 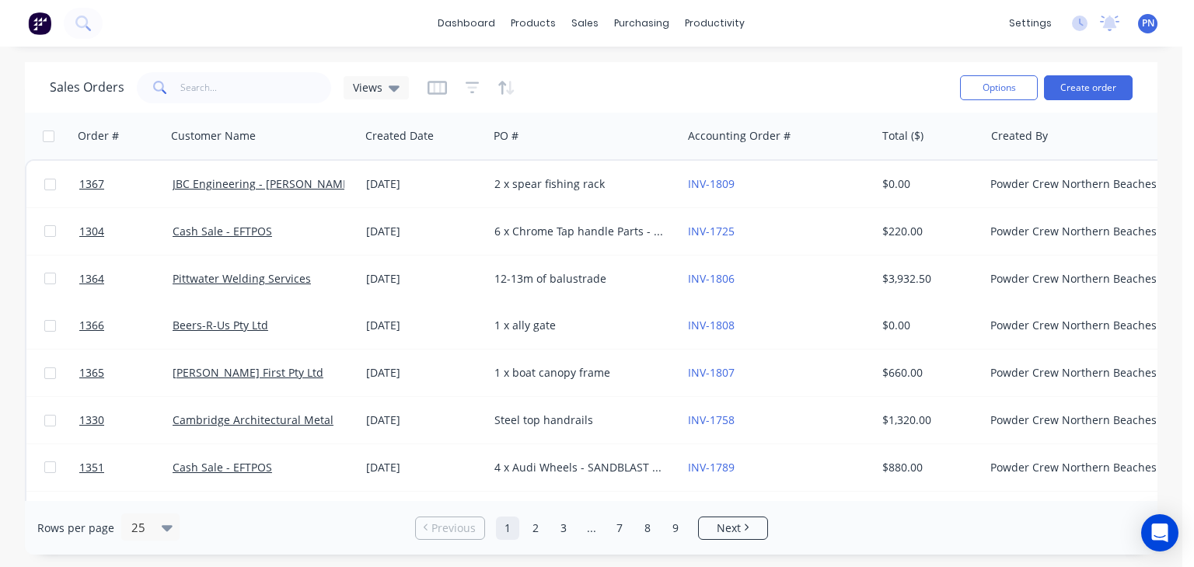 What do you see at coordinates (1160, 533) in the screenshot?
I see `div: Open Intercom Messenger` at bounding box center [1160, 533].